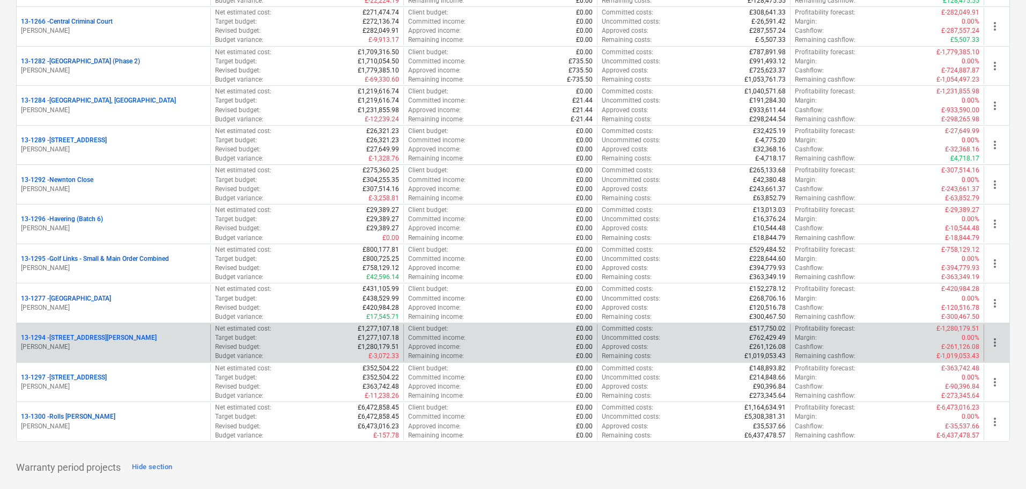 This screenshot has width=1026, height=489. What do you see at coordinates (768, 277) in the screenshot?
I see `p: £363,349.19` at bounding box center [768, 277].